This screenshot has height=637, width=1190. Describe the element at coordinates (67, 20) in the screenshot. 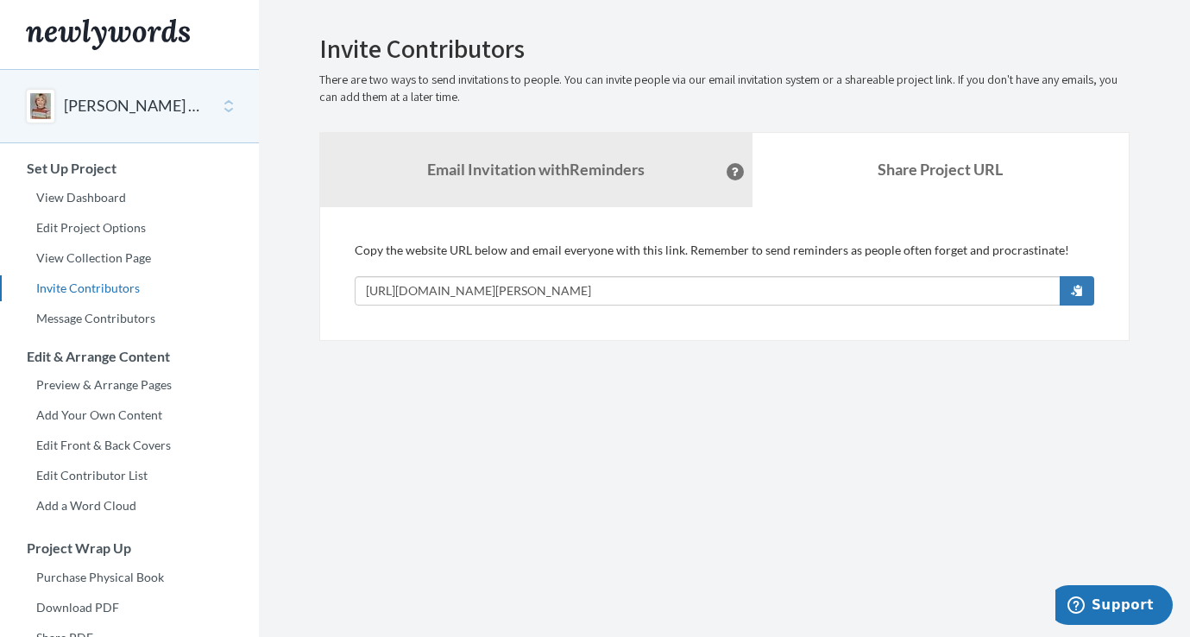

I see `span: Support` at that location.